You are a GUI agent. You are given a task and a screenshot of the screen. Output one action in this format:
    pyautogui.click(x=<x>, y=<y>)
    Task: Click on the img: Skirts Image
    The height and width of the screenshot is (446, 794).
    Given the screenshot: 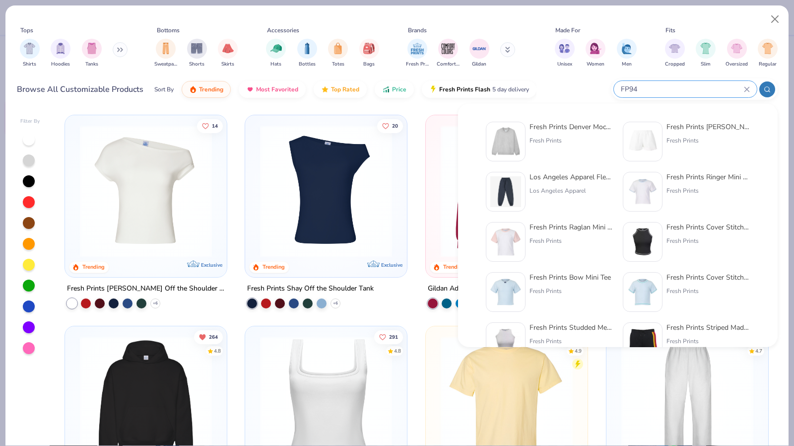 What is the action you would take?
    pyautogui.click(x=228, y=48)
    